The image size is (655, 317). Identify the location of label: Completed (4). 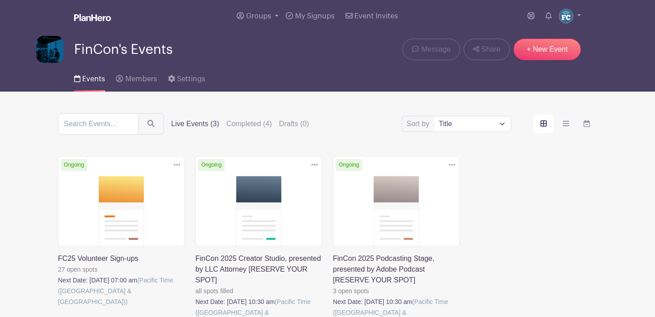
(249, 124).